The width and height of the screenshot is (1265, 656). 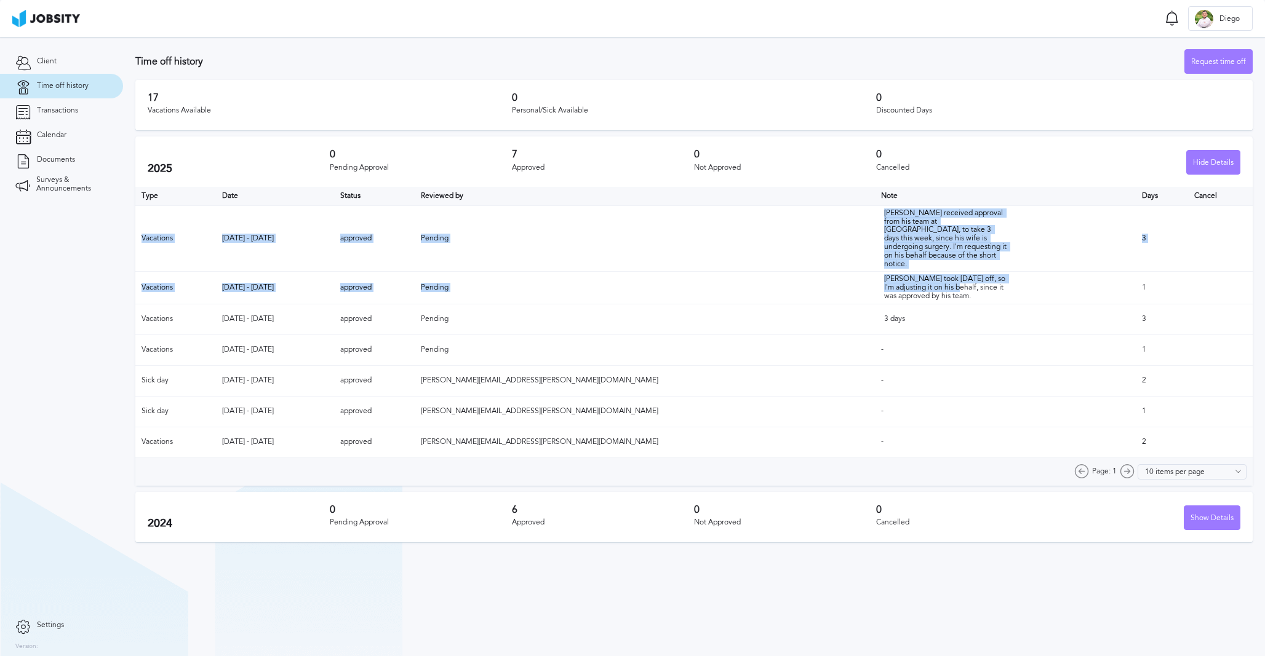 I want to click on div: Request time off, so click(x=1218, y=62).